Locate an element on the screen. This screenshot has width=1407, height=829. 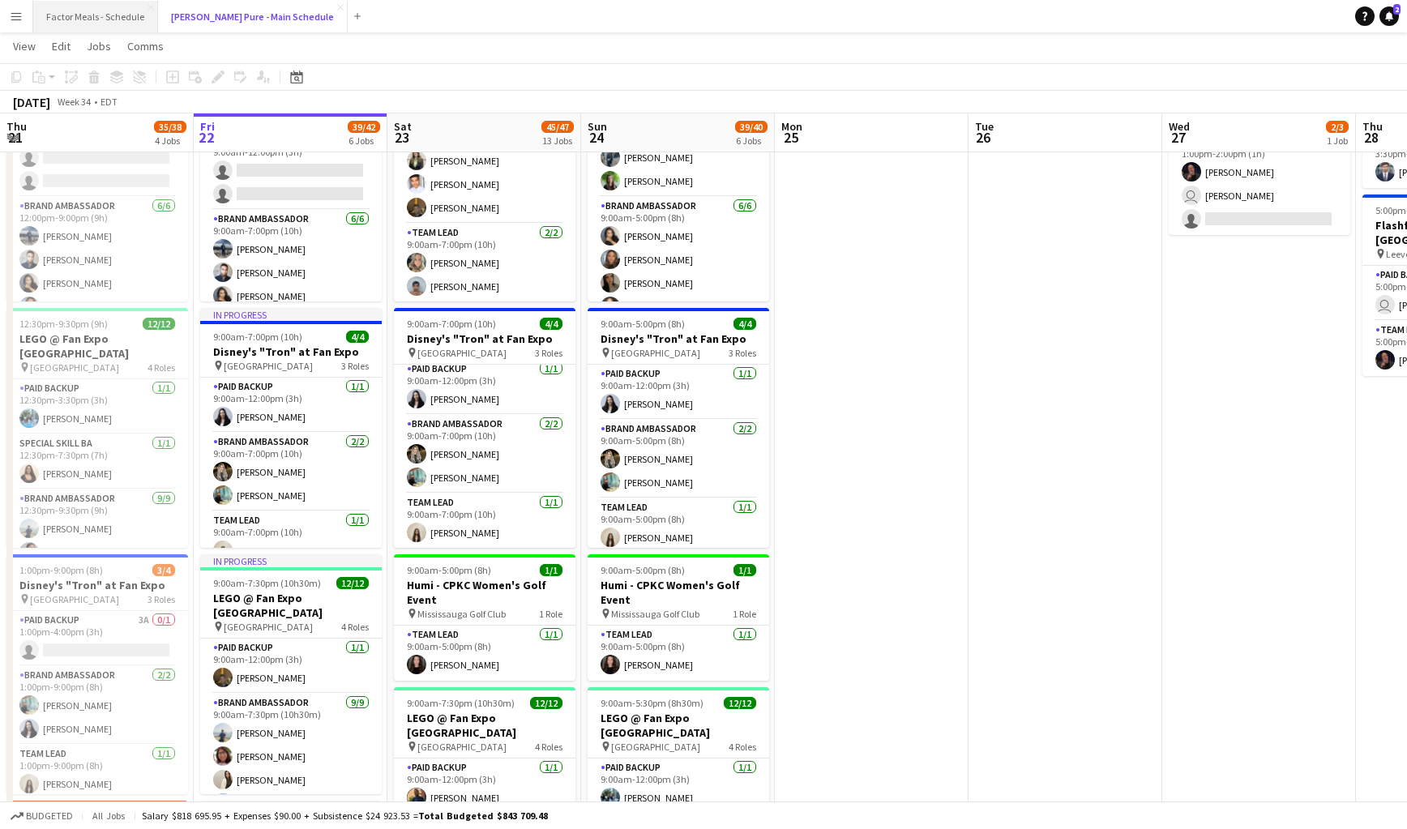
span: Mississauga Golf Club is located at coordinates (461, 614).